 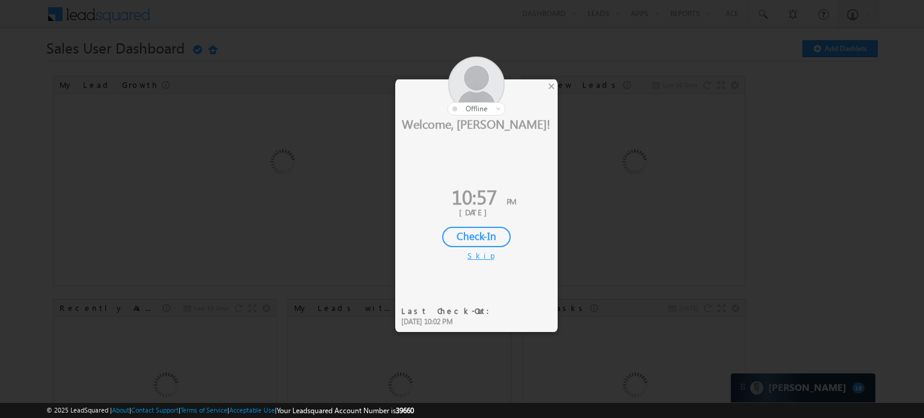 What do you see at coordinates (477, 237) in the screenshot?
I see `div: Check-In` at bounding box center [477, 237].